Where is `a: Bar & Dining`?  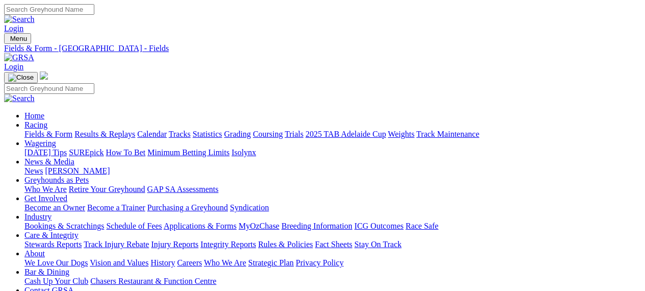
a: Bar & Dining is located at coordinates (47, 271).